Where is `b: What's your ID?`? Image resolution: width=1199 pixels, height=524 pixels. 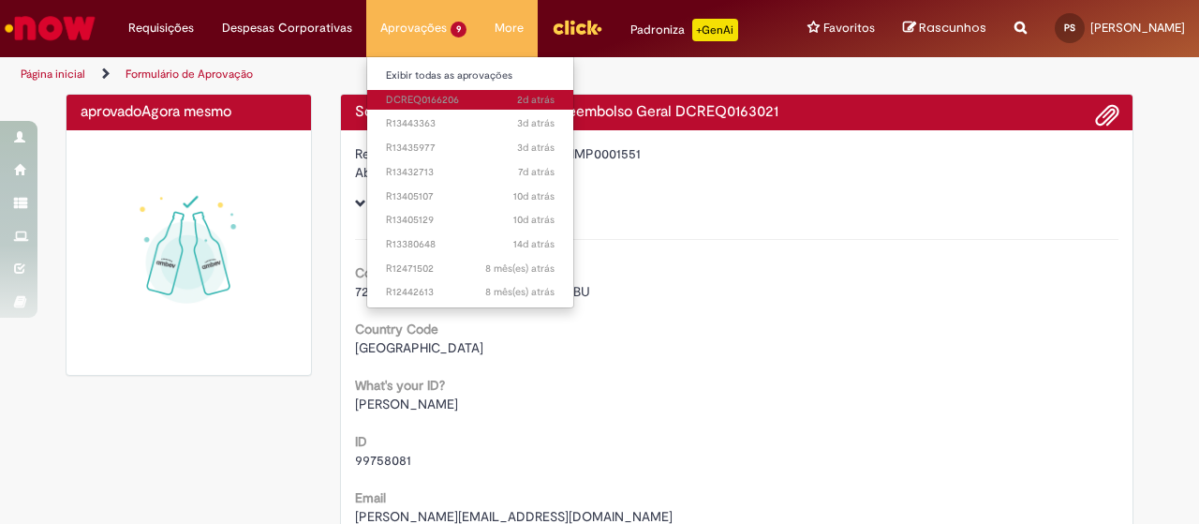
b: What's your ID? is located at coordinates (400, 385).